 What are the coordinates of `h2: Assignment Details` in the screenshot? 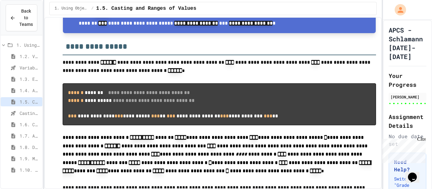 It's located at (407, 121).